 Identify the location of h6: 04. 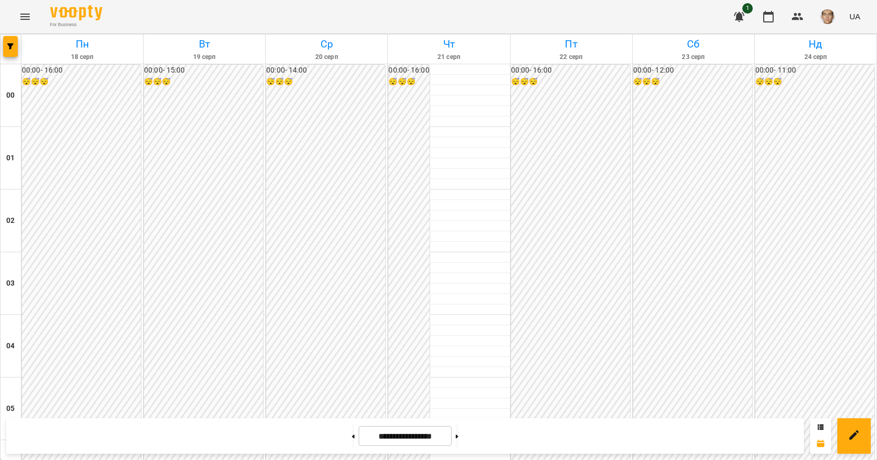
(10, 346).